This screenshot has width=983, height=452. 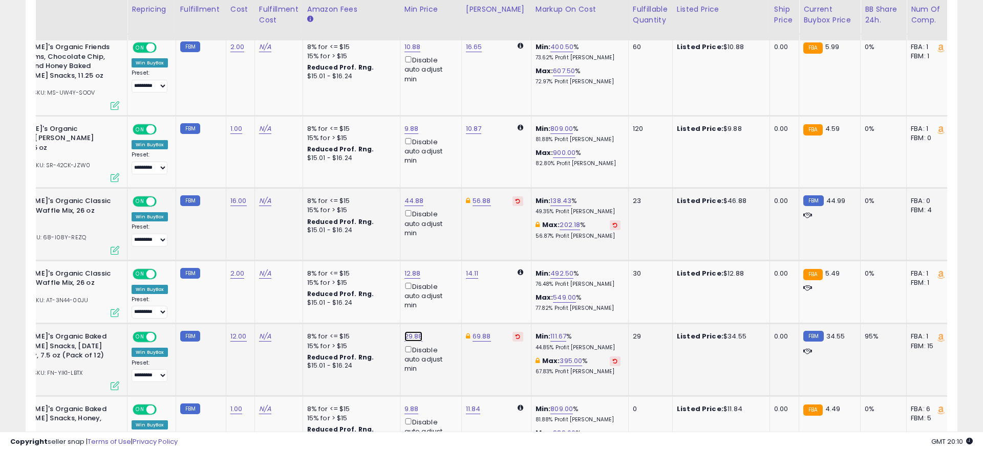 I want to click on i: Revert to store-level Max Markup, so click(x=615, y=225).